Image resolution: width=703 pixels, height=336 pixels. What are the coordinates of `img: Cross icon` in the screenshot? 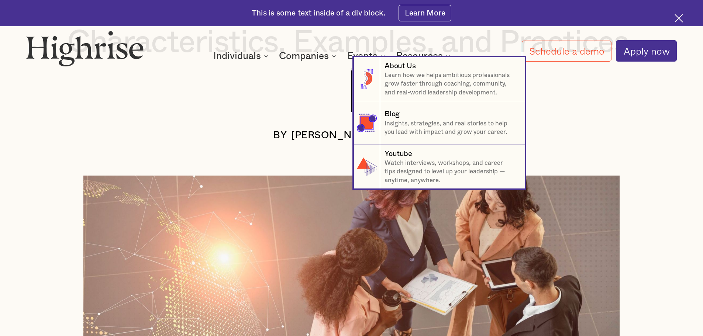 It's located at (679, 18).